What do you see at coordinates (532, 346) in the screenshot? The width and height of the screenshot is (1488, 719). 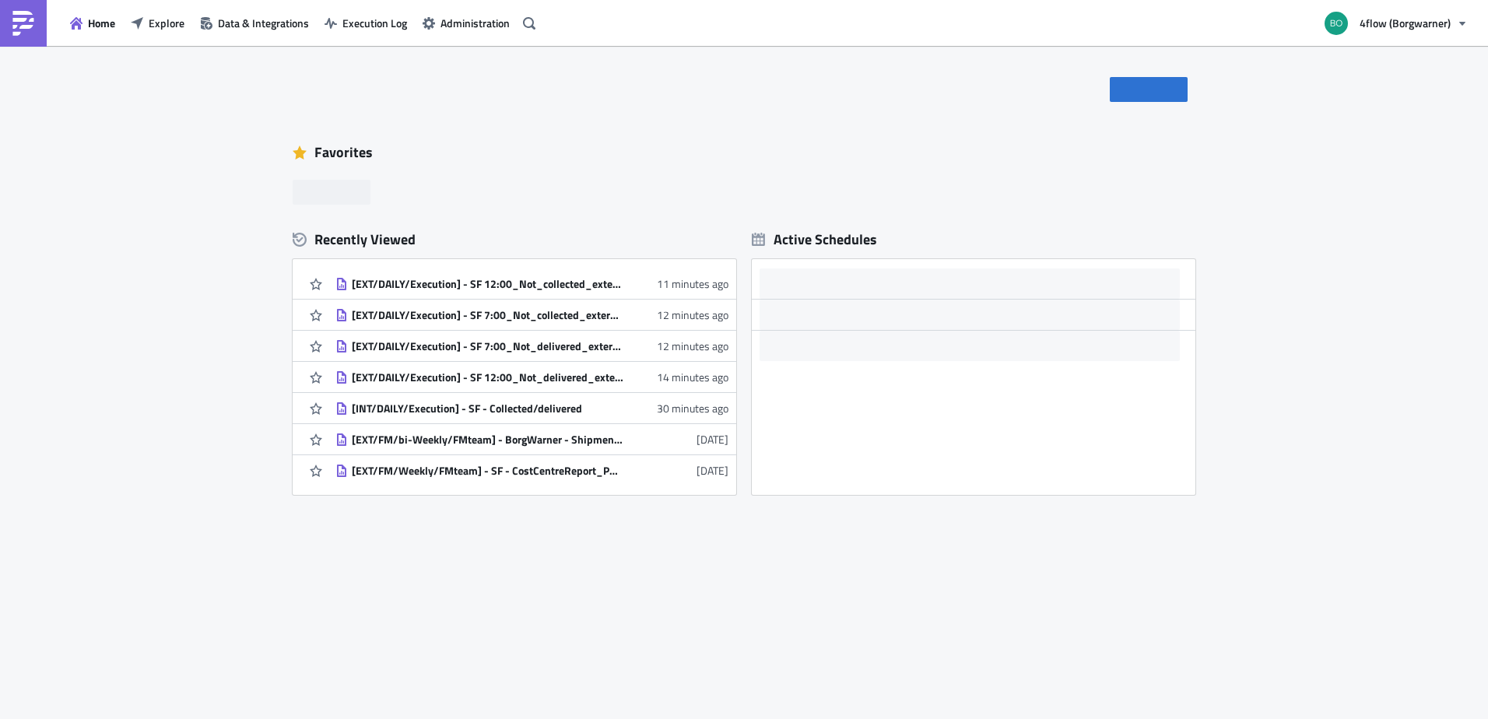 I see `a: [EXT/DAILY/Execution] - SF 7:00_Not_delivered_external sending to carrier12 minutes ago` at bounding box center [532, 346].